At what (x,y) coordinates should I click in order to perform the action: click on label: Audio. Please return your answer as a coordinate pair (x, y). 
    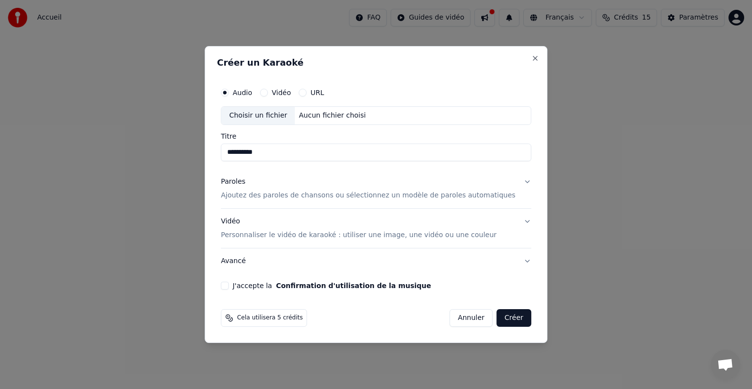
    Looking at the image, I should click on (242, 93).